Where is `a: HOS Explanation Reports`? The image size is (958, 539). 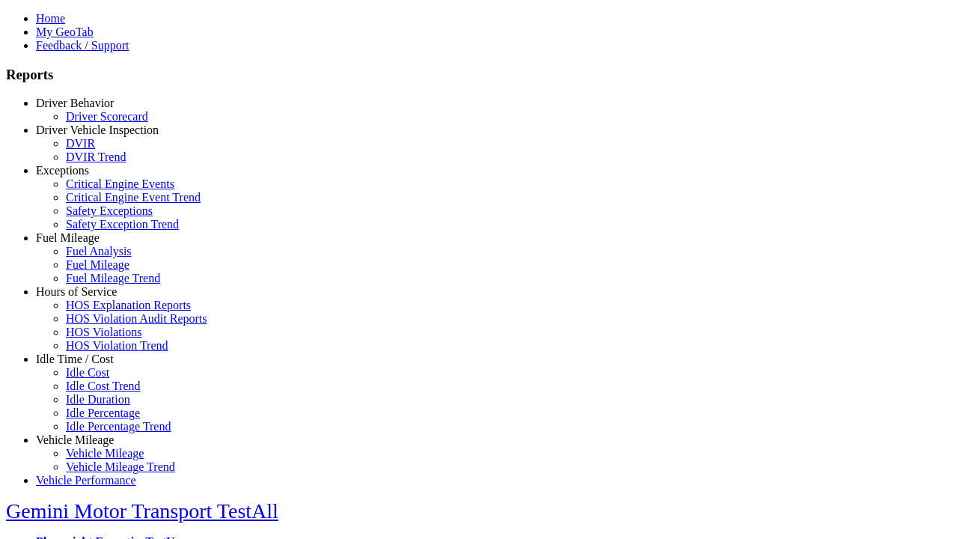
a: HOS Explanation Reports is located at coordinates (128, 305).